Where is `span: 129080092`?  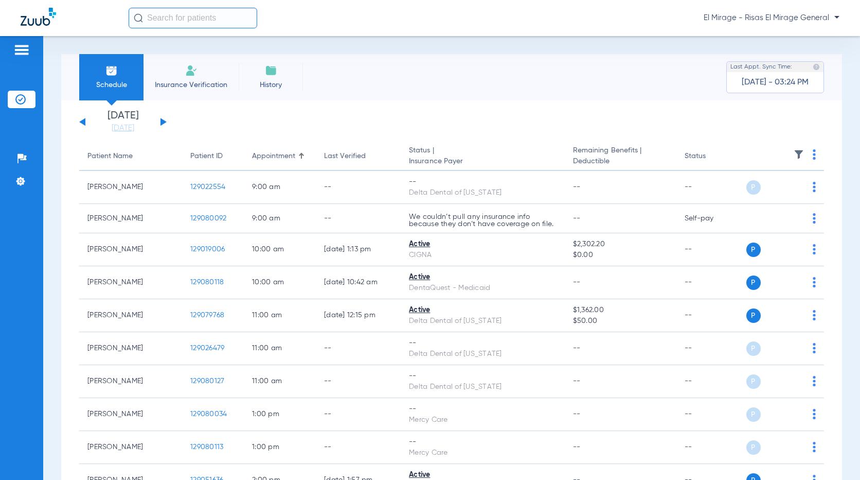 span: 129080092 is located at coordinates (208, 218).